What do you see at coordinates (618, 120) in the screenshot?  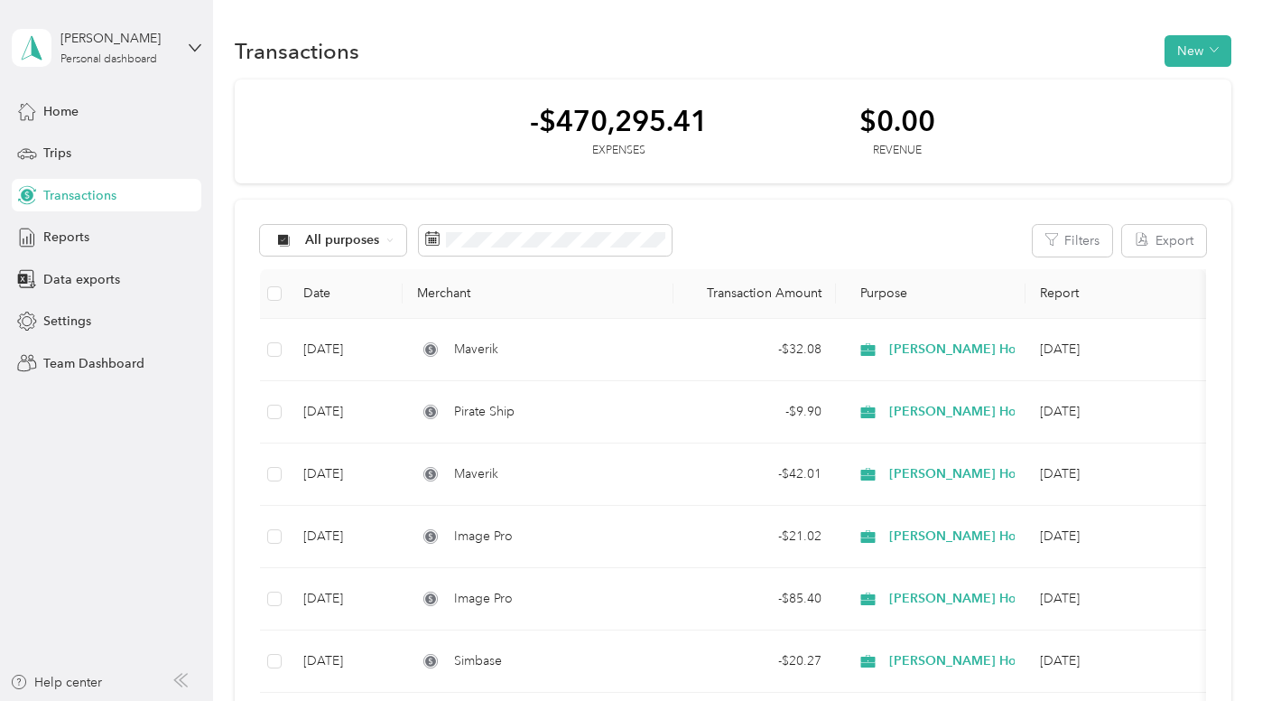 I see `div: -$470,295.41` at bounding box center [618, 120].